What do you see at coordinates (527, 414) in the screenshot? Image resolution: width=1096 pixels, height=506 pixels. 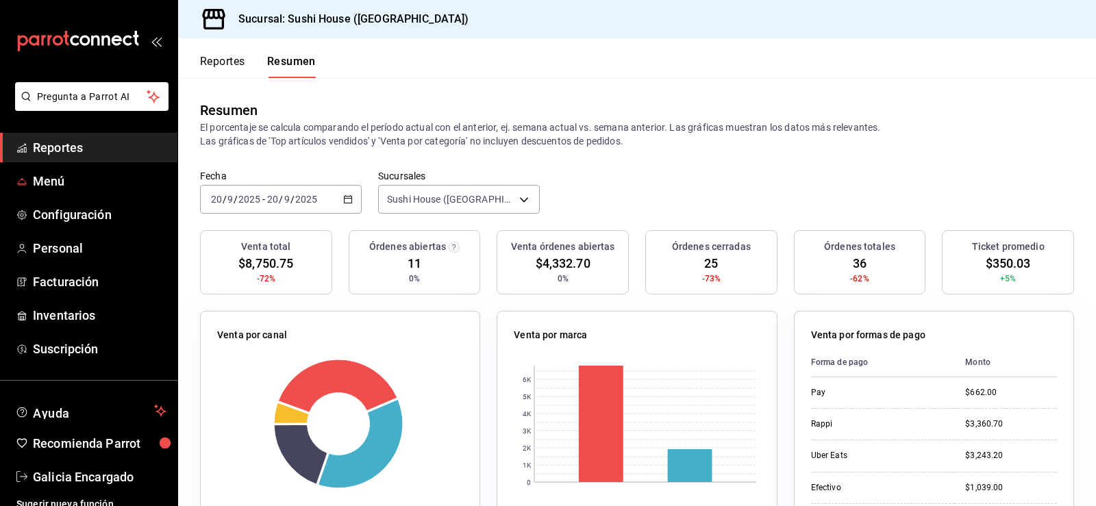 I see `text: 4K` at bounding box center [527, 414].